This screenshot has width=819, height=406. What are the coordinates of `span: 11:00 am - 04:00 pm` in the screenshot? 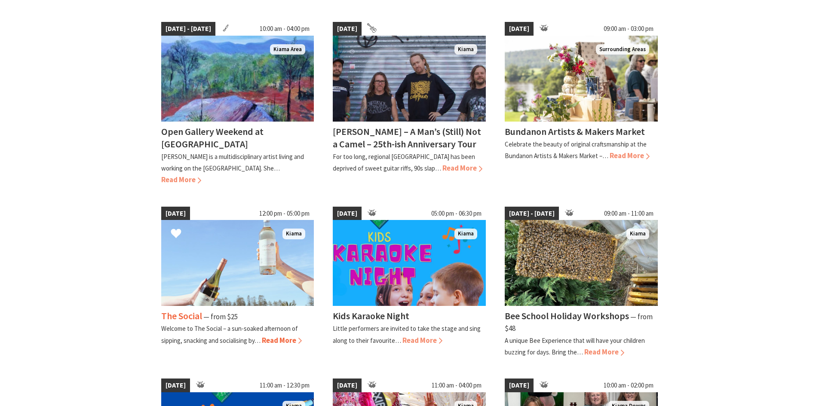 It's located at (457, 386).